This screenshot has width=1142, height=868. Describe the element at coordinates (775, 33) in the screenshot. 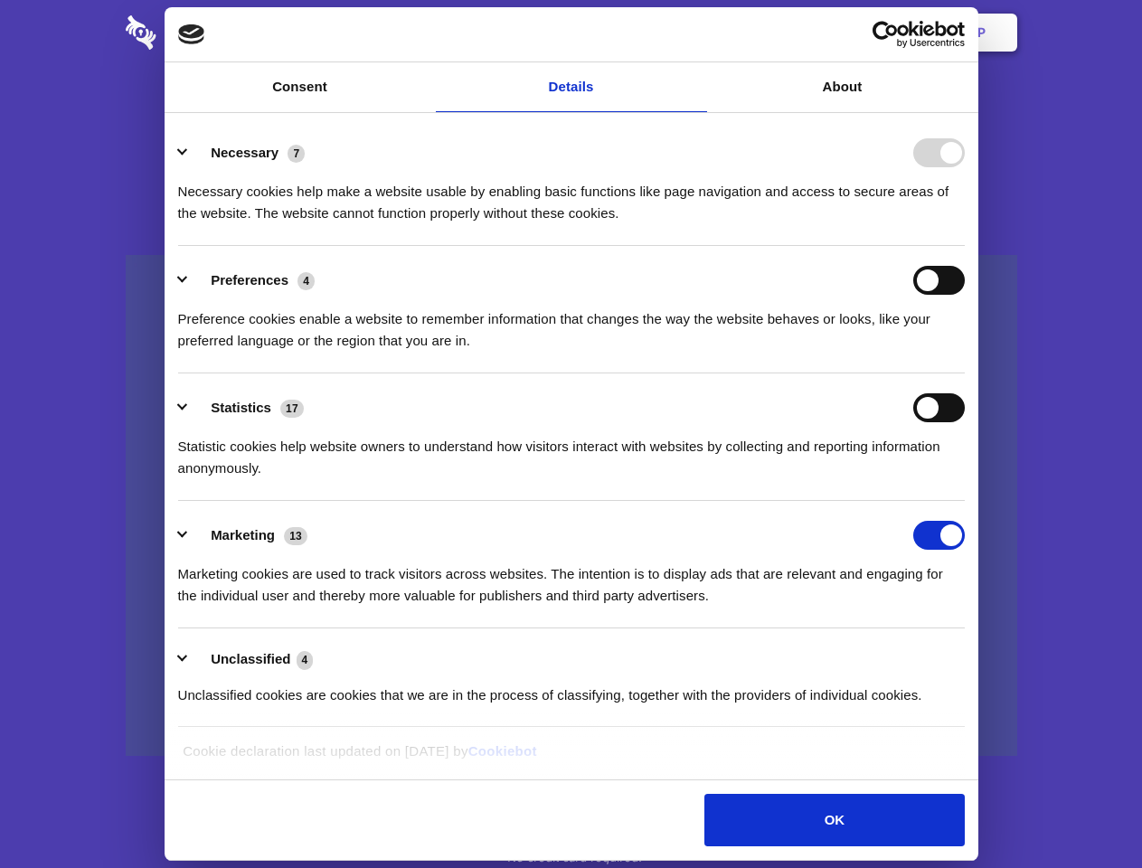

I see `a: Contact` at that location.